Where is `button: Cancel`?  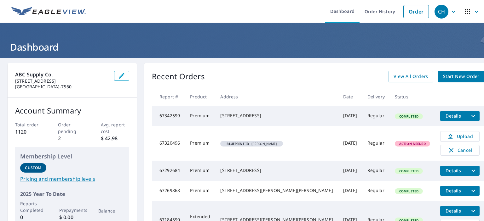 button: Cancel is located at coordinates (460, 151).